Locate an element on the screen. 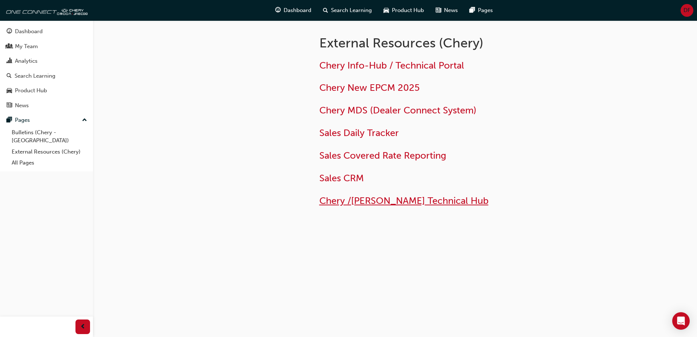 This screenshot has width=697, height=337. span: Search Learning is located at coordinates (351, 10).